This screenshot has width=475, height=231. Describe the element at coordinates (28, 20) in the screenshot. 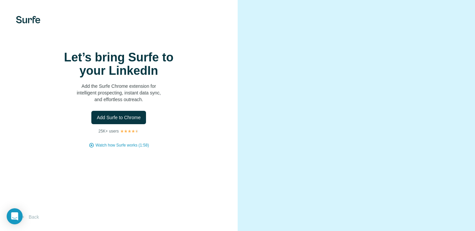

I see `img: Surfe's logo` at that location.